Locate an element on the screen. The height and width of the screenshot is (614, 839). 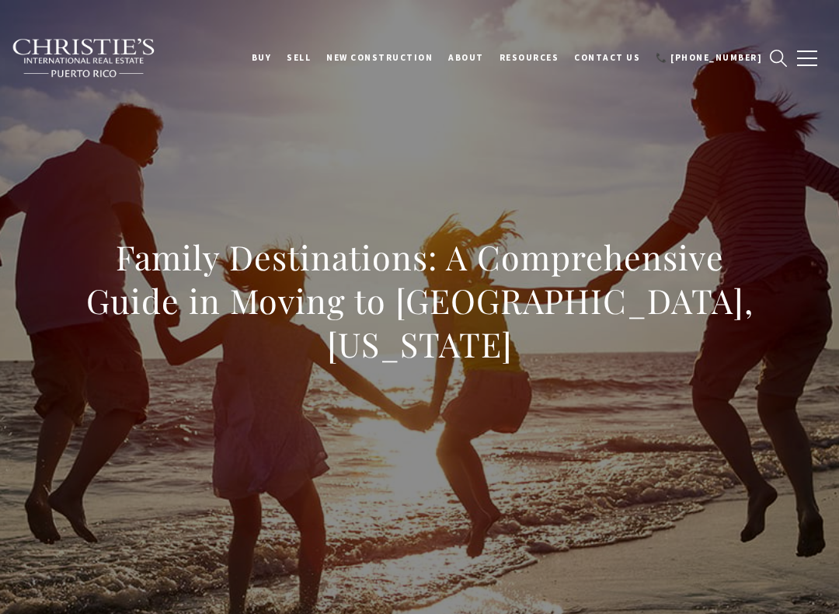
img: Christie's International Real Estate black text logo is located at coordinates (84, 58).